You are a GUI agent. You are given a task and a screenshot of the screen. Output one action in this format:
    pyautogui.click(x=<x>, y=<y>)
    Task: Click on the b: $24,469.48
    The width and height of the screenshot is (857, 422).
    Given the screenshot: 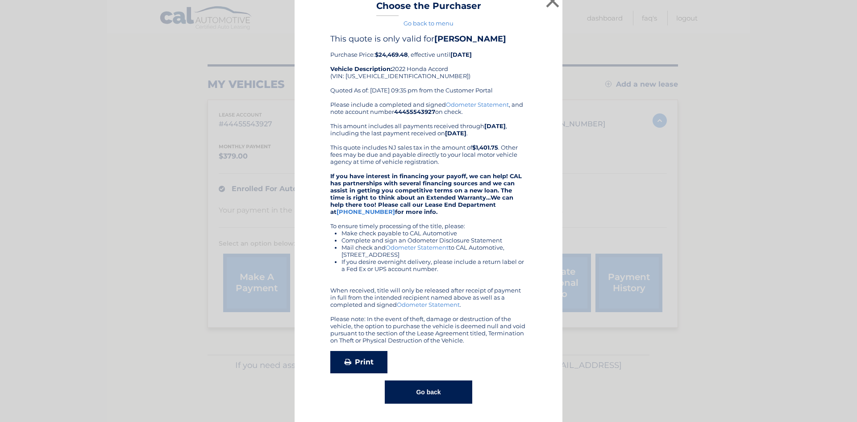 What is the action you would take?
    pyautogui.click(x=392, y=54)
    